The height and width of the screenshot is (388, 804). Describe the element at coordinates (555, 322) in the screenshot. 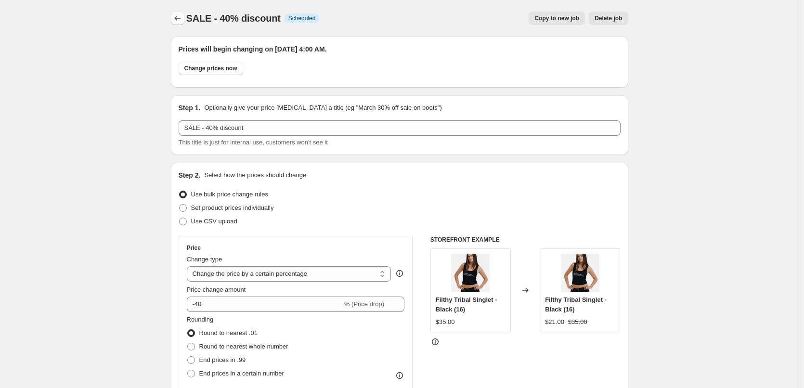

I see `div: $21.00` at that location.